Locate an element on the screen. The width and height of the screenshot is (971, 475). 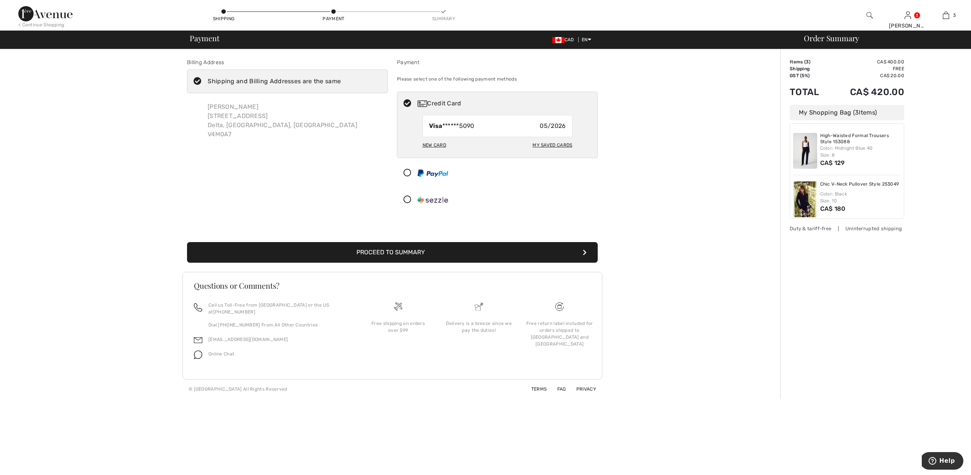
img: search the website is located at coordinates (869, 15).